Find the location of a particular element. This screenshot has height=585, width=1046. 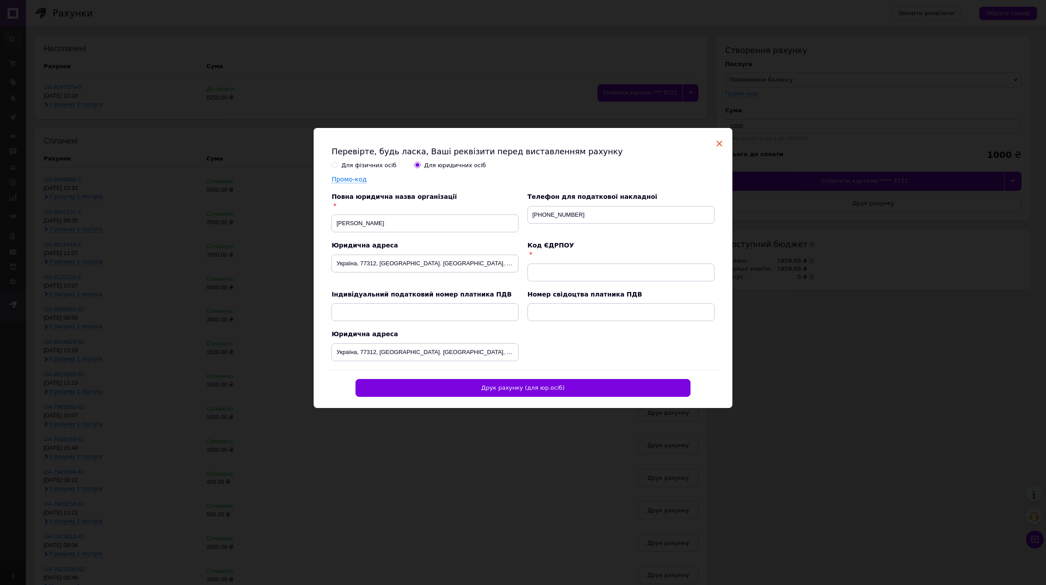

div: Для фізичних осіб is located at coordinates (369, 165).